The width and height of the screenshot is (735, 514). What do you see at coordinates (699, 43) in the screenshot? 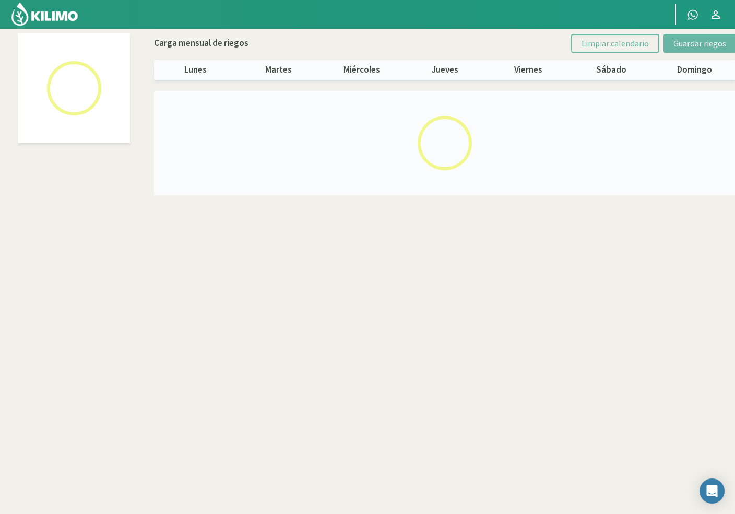
I see `span: Guardar riegos` at bounding box center [699, 43].